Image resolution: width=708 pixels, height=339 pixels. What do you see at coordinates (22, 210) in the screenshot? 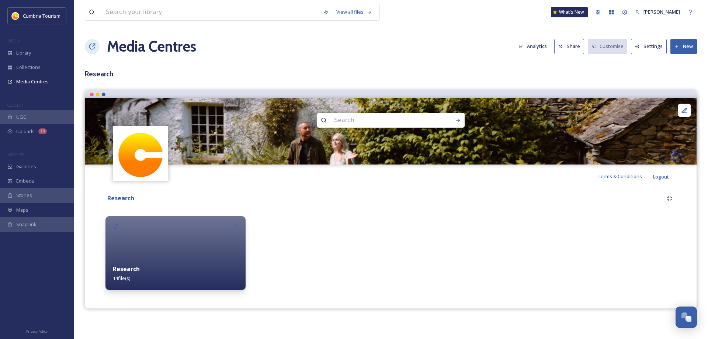
I see `span: Maps` at bounding box center [22, 210].